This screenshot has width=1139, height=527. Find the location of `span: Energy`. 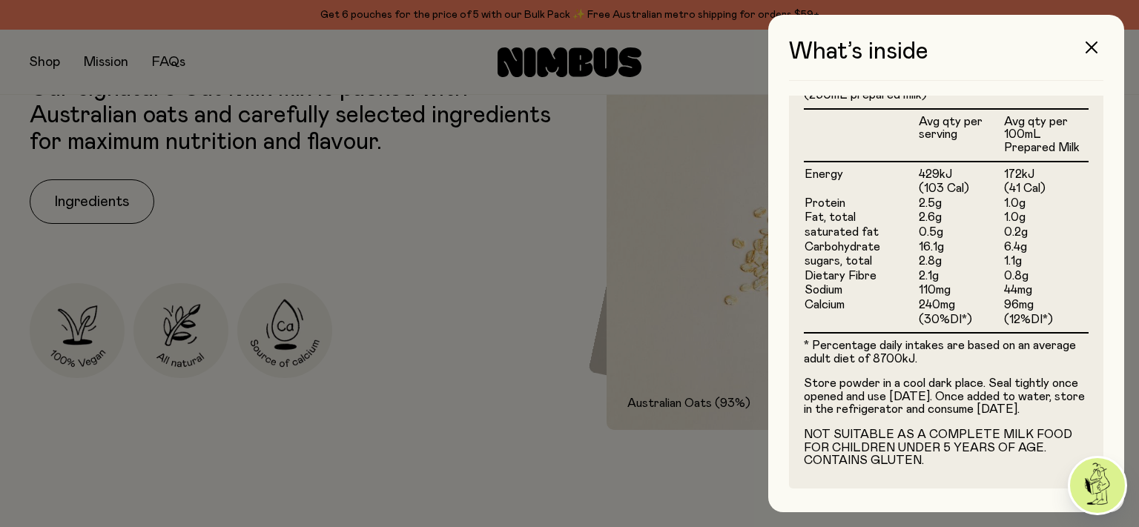

span: Energy is located at coordinates (824, 174).